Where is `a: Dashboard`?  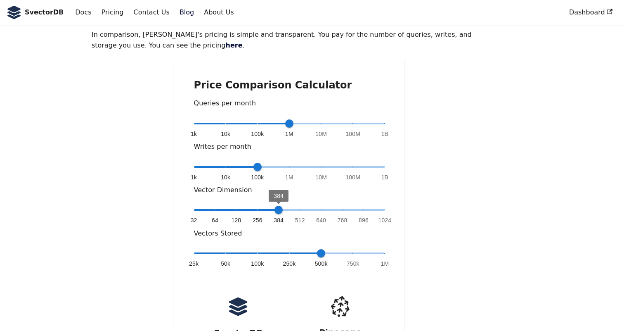 a: Dashboard is located at coordinates (591, 12).